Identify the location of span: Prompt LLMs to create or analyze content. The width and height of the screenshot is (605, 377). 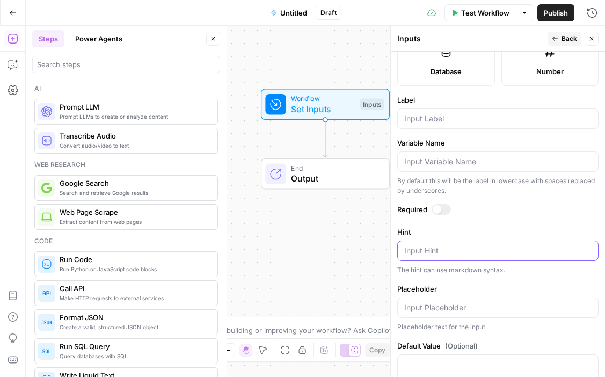
(134, 116).